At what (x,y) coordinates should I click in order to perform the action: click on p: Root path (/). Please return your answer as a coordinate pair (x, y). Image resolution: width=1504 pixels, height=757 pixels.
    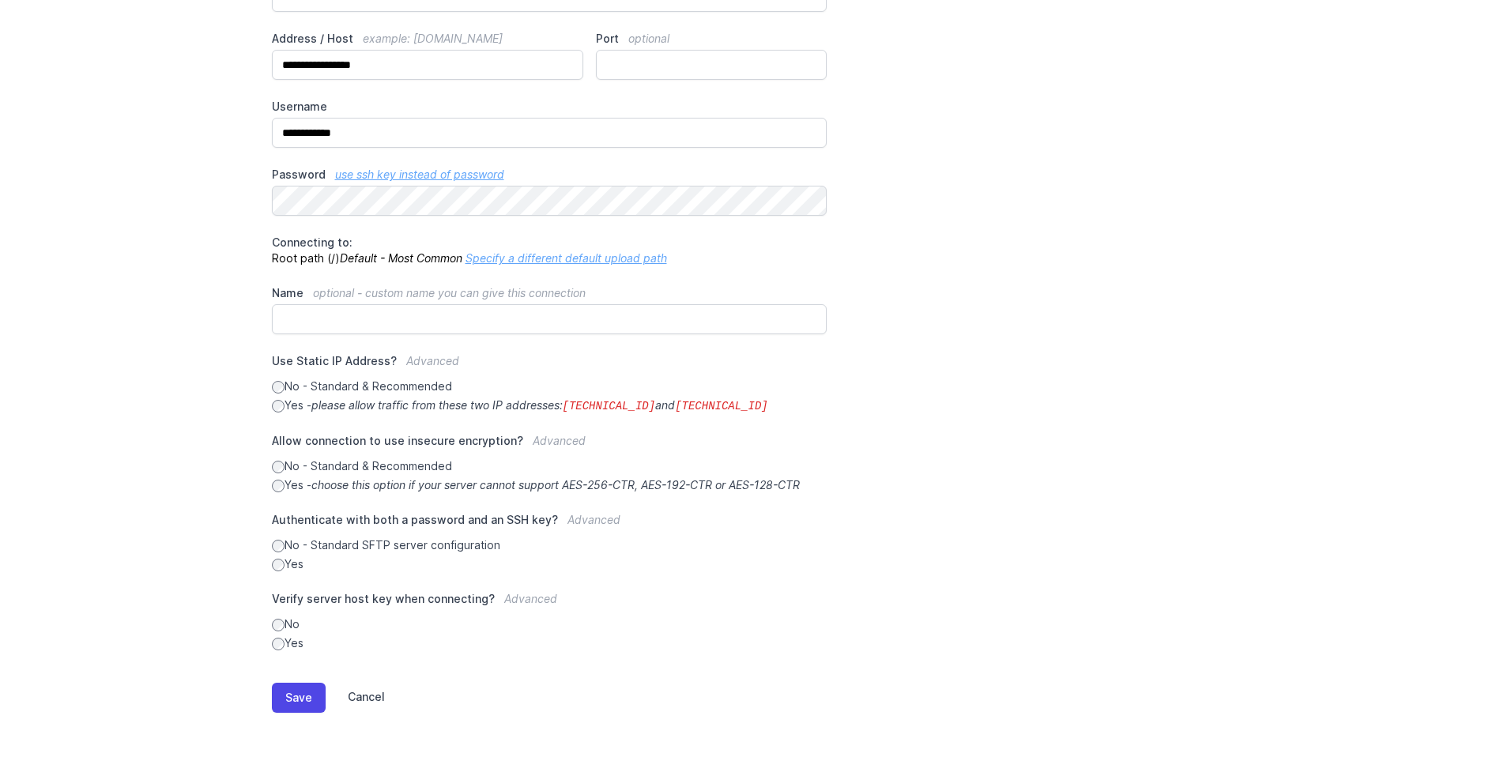
    Looking at the image, I should click on (549, 251).